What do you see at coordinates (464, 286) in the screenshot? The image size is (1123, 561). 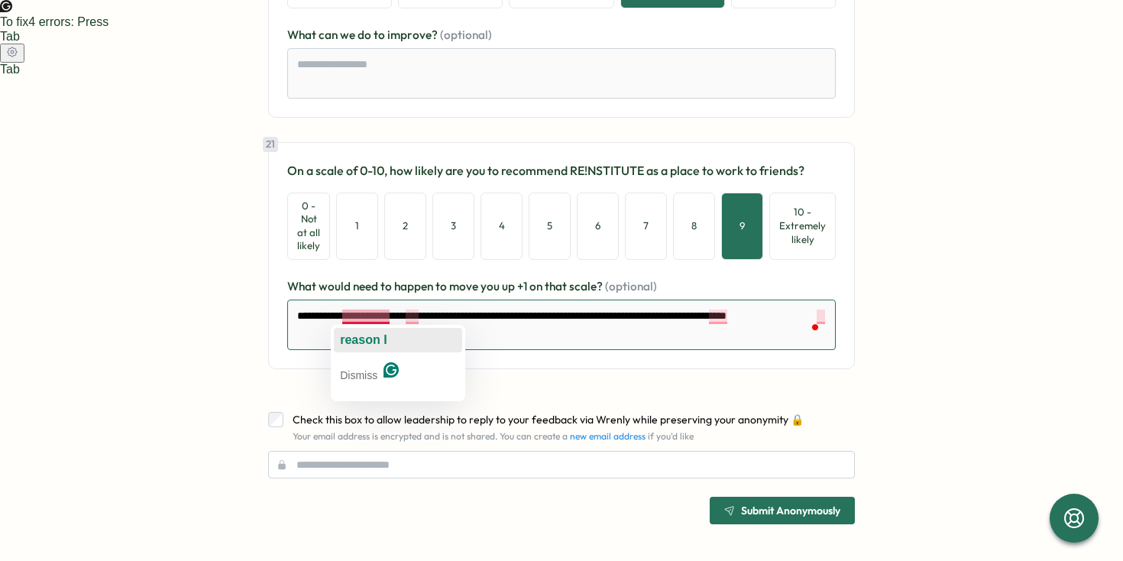 I see `span: move` at bounding box center [464, 286].